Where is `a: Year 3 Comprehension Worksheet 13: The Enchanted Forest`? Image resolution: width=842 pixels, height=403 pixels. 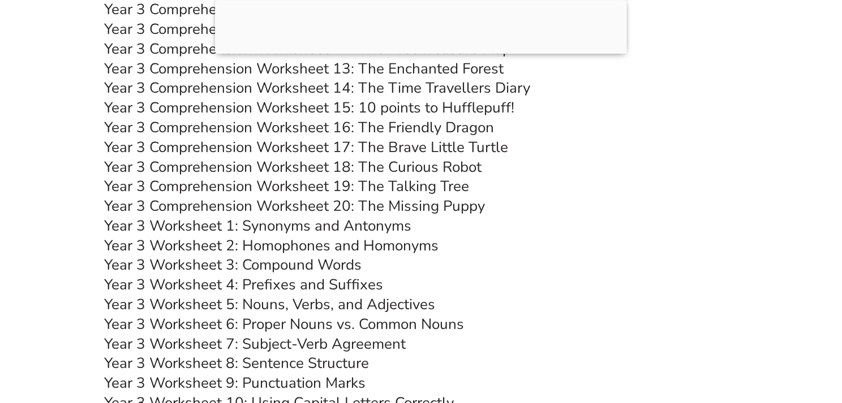
a: Year 3 Comprehension Worksheet 13: The Enchanted Forest is located at coordinates (304, 68).